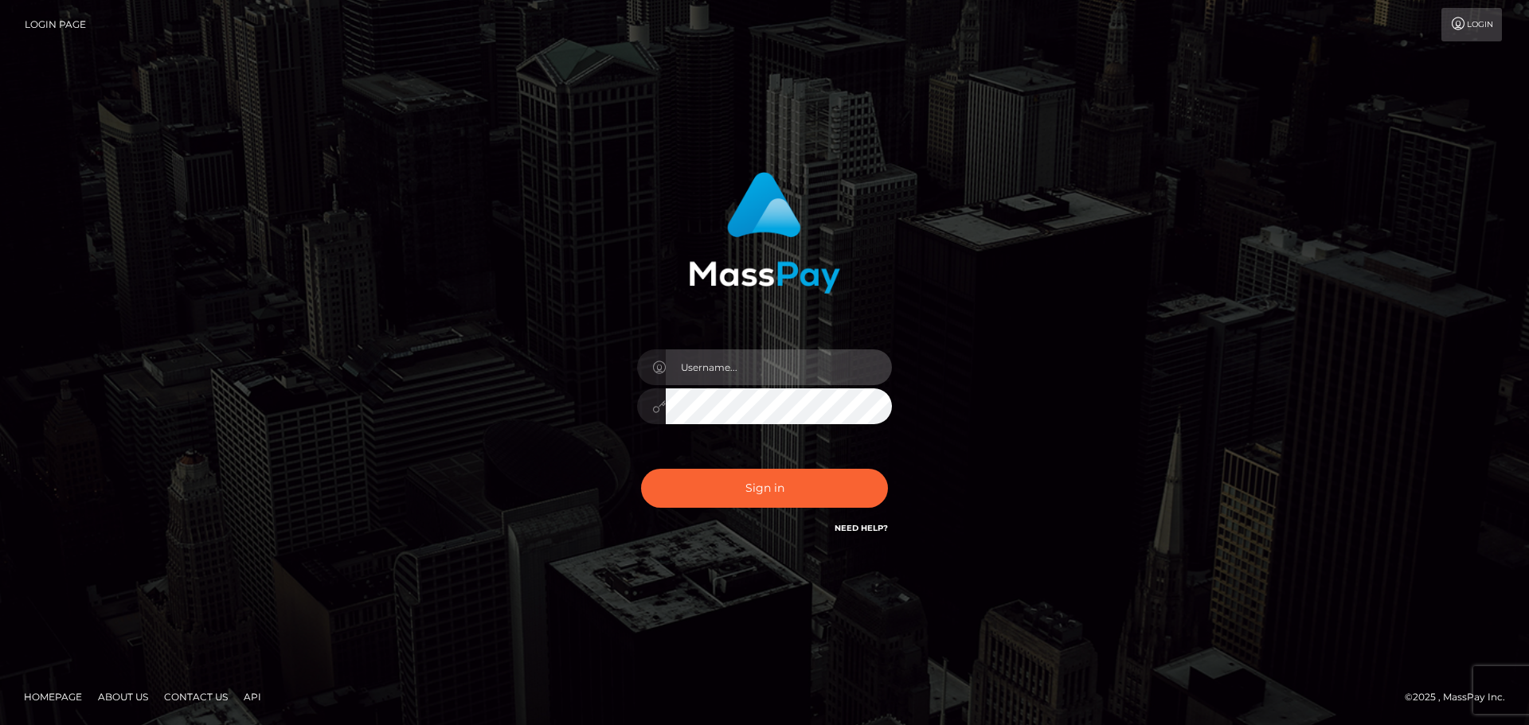 Image resolution: width=1529 pixels, height=725 pixels. What do you see at coordinates (196, 697) in the screenshot?
I see `a: Contact Us` at bounding box center [196, 697].